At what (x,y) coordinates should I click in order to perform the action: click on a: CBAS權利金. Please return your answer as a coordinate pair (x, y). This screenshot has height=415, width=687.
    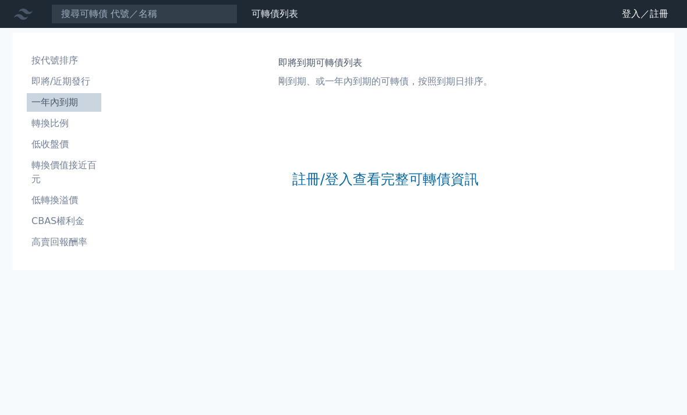
    Looking at the image, I should click on (64, 221).